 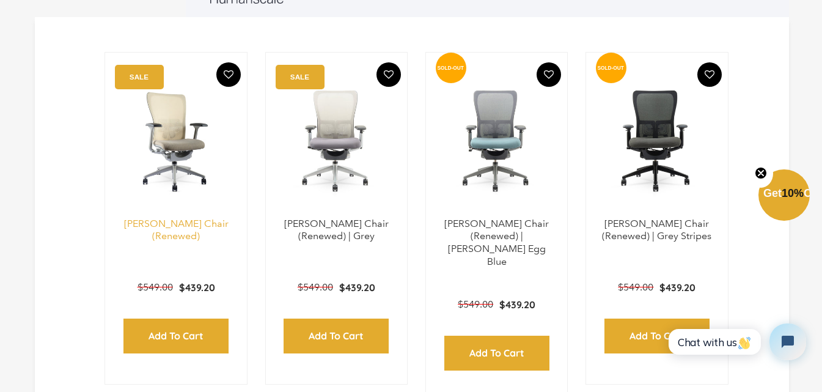 What do you see at coordinates (336, 141) in the screenshot?
I see `a: Zody Chair (Renewed) | Grey - chairorama Zody Chair (Renewed) | Grey - chairorama` at bounding box center [336, 141].